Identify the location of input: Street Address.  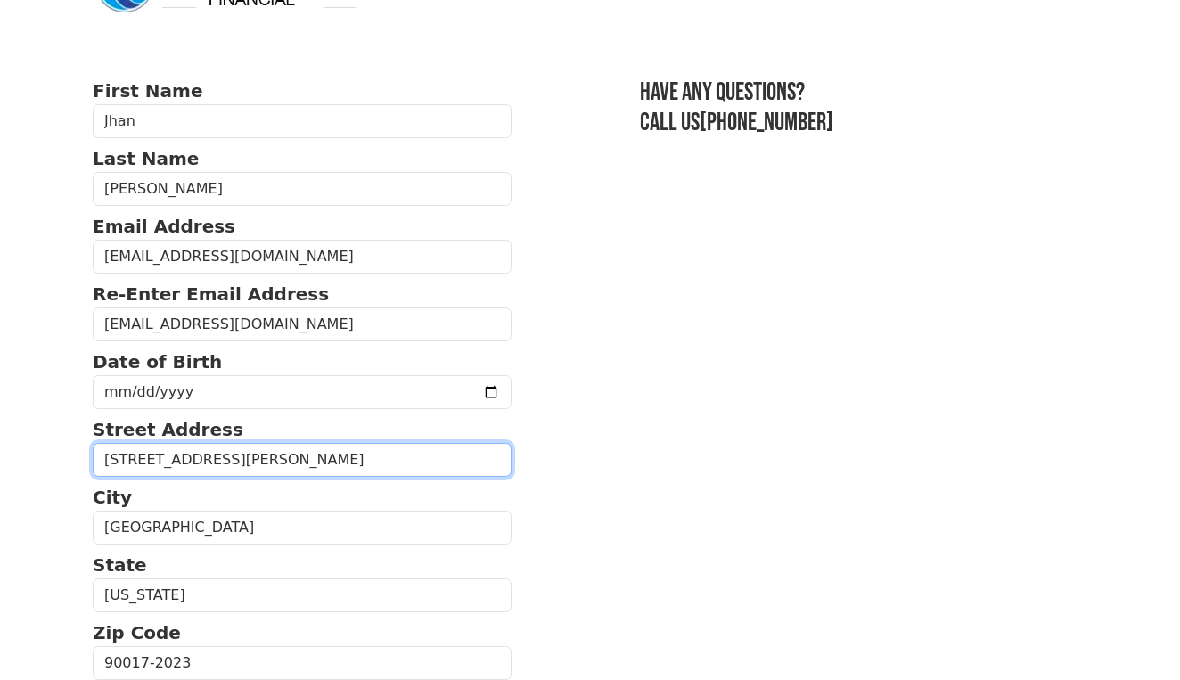
(302, 460).